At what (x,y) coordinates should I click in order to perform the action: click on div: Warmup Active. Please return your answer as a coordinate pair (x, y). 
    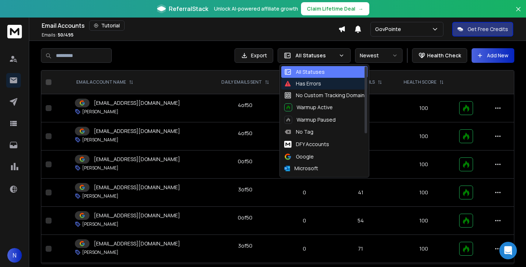
    Looking at the image, I should click on (308, 107).